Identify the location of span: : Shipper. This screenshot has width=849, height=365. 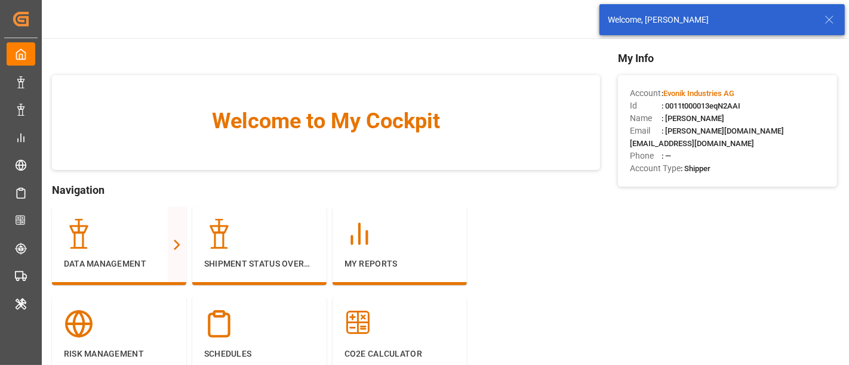
(696, 168).